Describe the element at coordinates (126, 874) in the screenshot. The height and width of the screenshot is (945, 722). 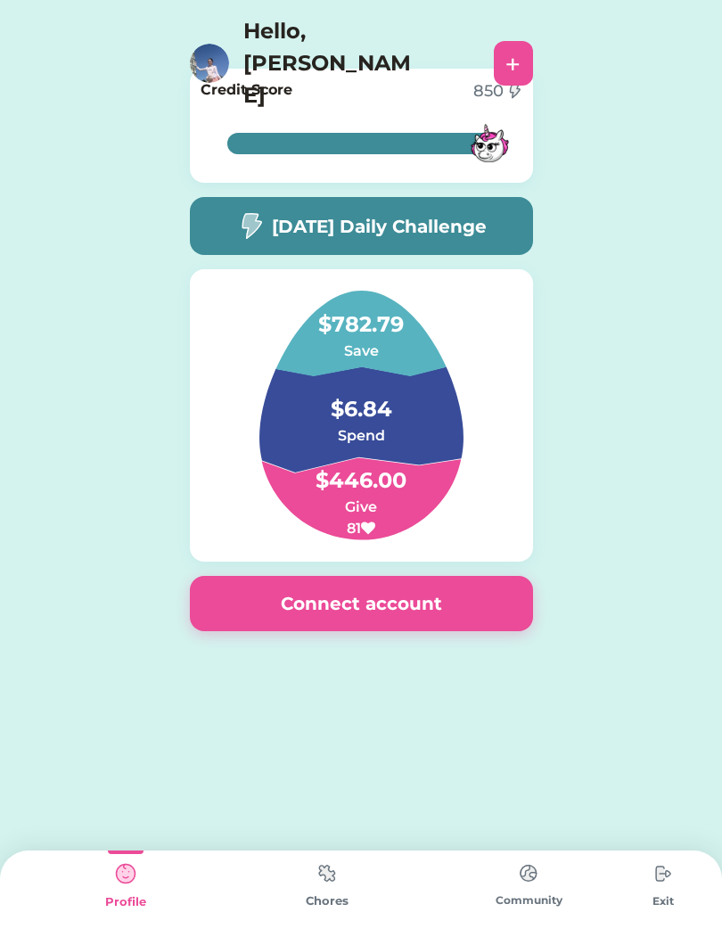
I see `img: type%3Dkids%2C%20state%3Dselected.svg` at that location.